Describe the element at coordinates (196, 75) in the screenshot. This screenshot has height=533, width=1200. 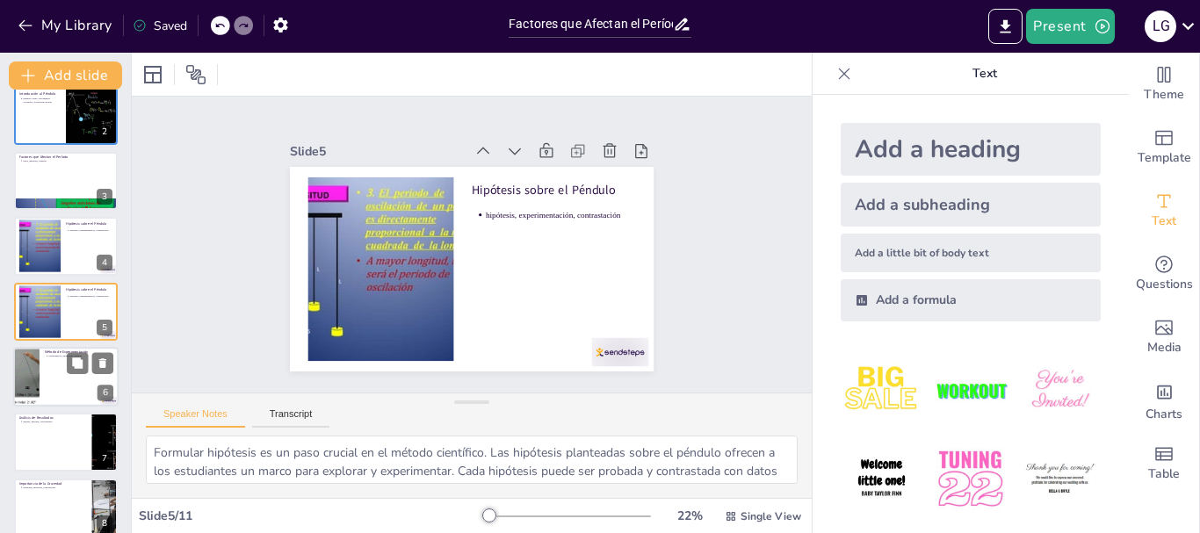
I see `span: Position` at that location.